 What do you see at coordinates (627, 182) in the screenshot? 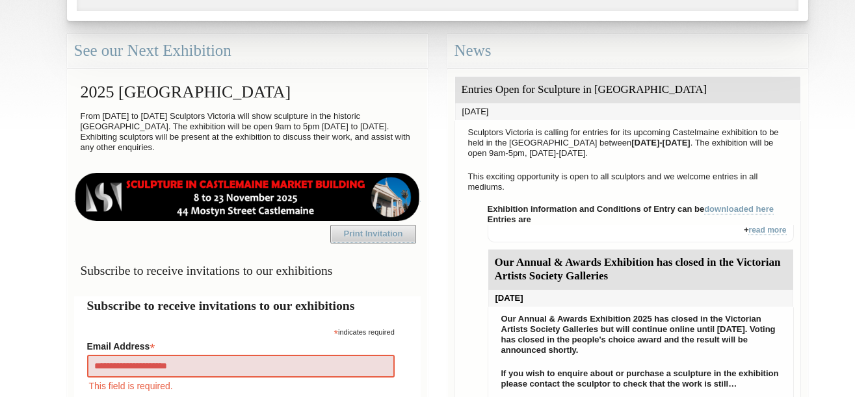
I see `p: This exciting opportunity is open to all sculptors and we welcome entries in all mediums.` at bounding box center [627, 182].